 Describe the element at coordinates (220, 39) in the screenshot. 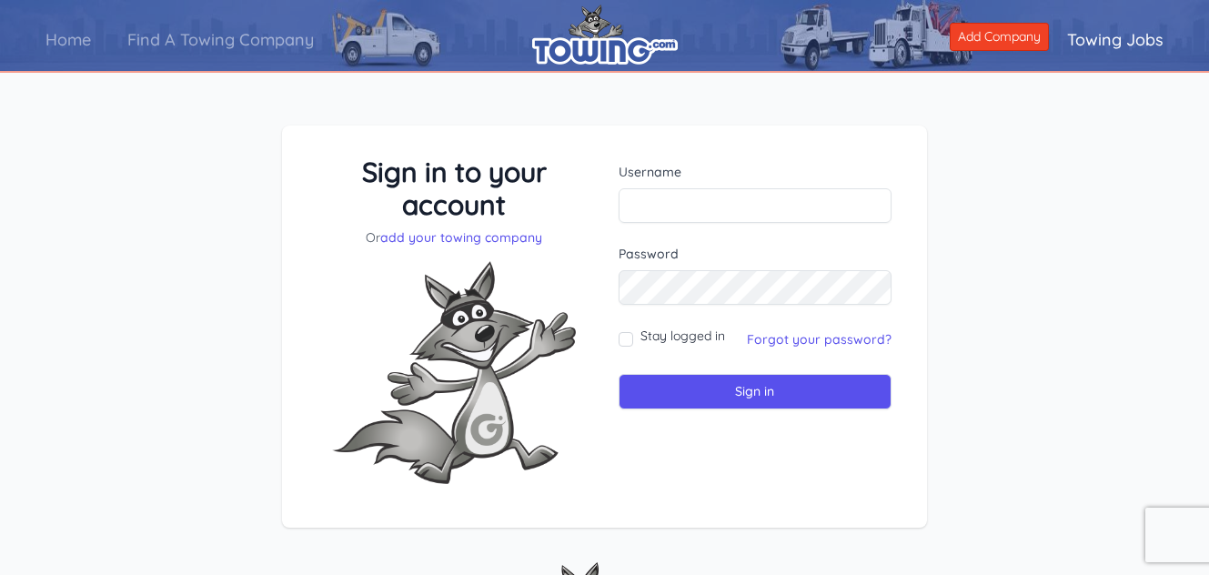

I see `a: Find A Towing Company` at that location.